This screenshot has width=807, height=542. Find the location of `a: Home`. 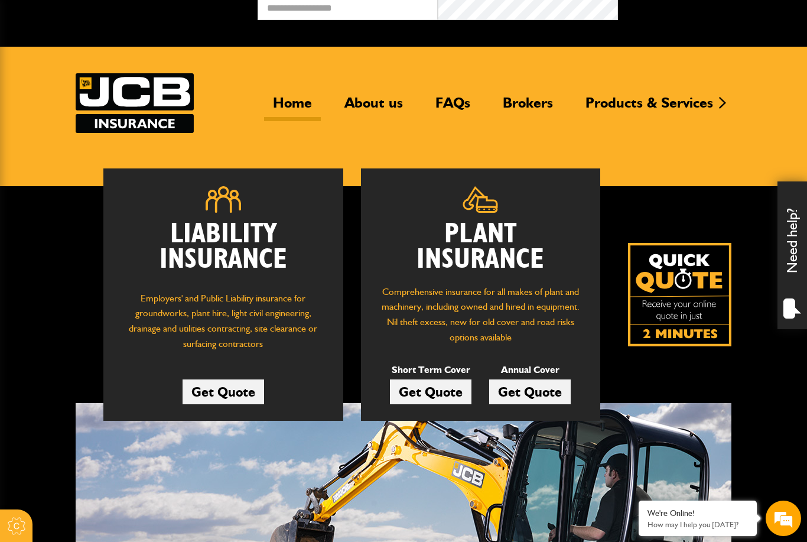

a: Home is located at coordinates (293, 108).